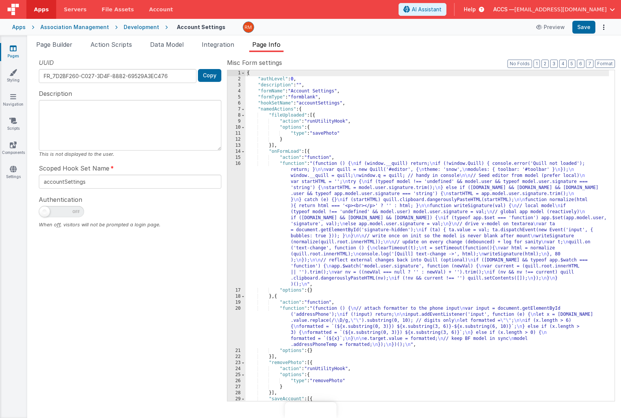 Image resolution: width=621 pixels, height=418 pixels. What do you see at coordinates (584, 27) in the screenshot?
I see `button: Save` at bounding box center [584, 27].